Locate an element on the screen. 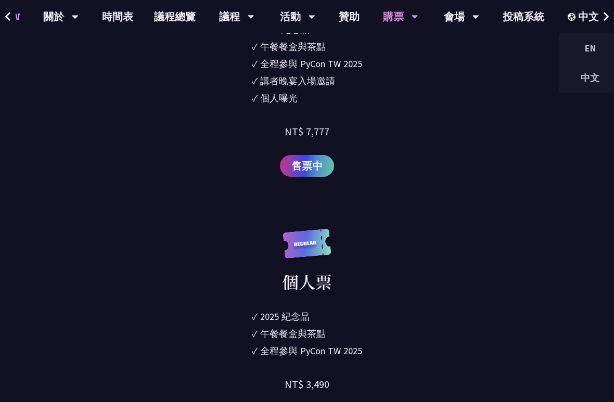 This screenshot has width=614, height=402. div: 個人曝光 is located at coordinates (279, 98).